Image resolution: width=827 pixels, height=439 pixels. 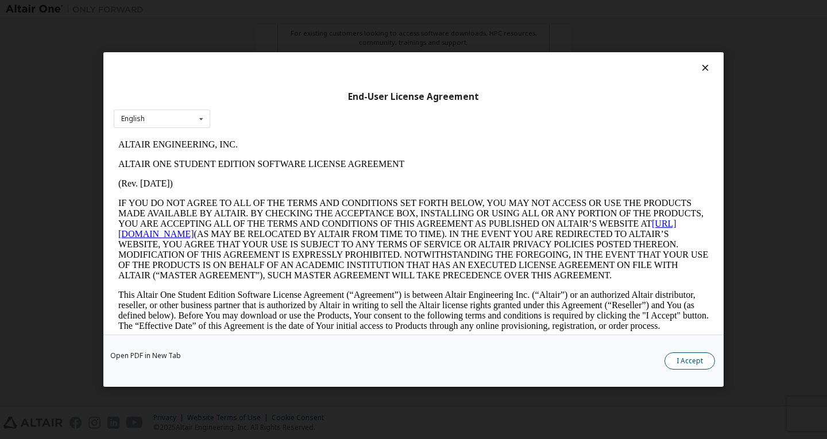 What do you see at coordinates (690, 361) in the screenshot?
I see `button: I Accept` at bounding box center [690, 361].